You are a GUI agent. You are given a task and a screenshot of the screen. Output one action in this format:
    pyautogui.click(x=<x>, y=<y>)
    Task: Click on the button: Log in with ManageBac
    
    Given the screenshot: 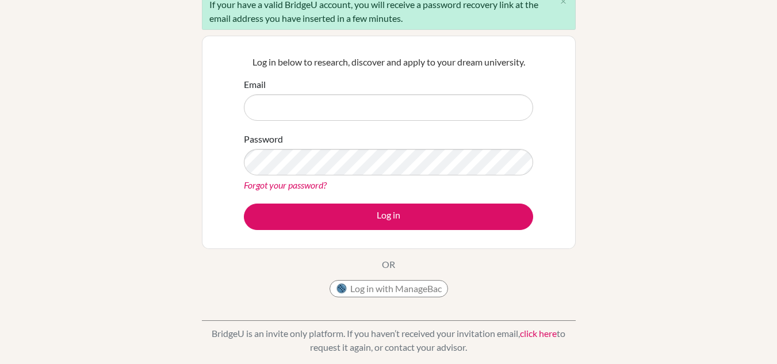 What is the action you would take?
    pyautogui.click(x=389, y=289)
    